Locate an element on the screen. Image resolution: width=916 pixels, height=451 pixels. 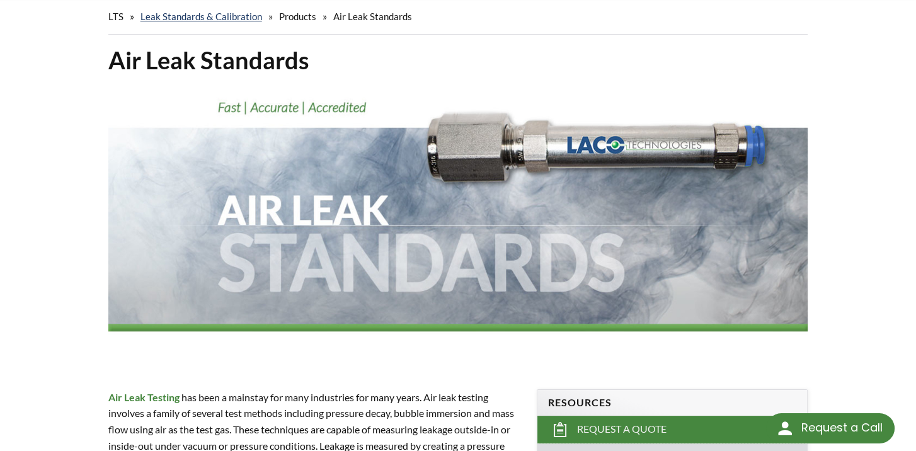
img: Air Leak Standards header is located at coordinates (458, 226).